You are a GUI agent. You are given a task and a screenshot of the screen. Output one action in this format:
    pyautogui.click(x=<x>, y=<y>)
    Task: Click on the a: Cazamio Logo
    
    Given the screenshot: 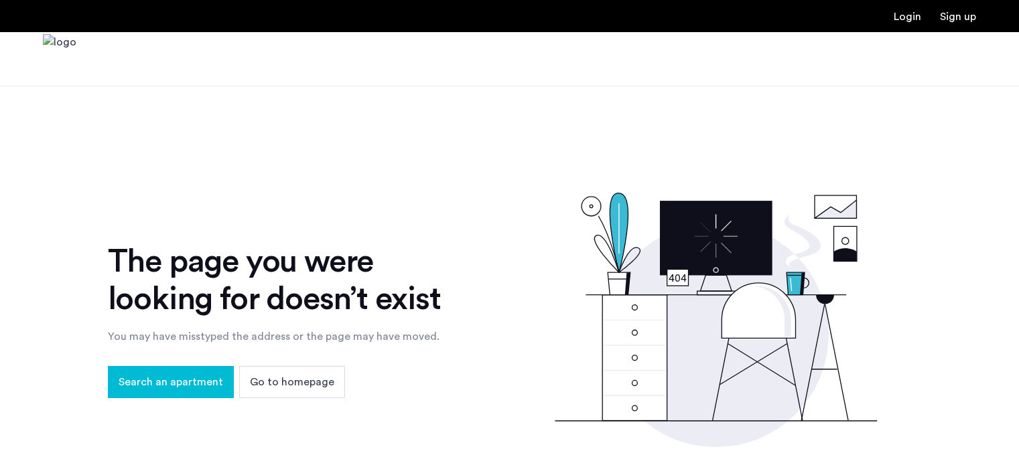 What is the action you would take?
    pyautogui.click(x=60, y=59)
    